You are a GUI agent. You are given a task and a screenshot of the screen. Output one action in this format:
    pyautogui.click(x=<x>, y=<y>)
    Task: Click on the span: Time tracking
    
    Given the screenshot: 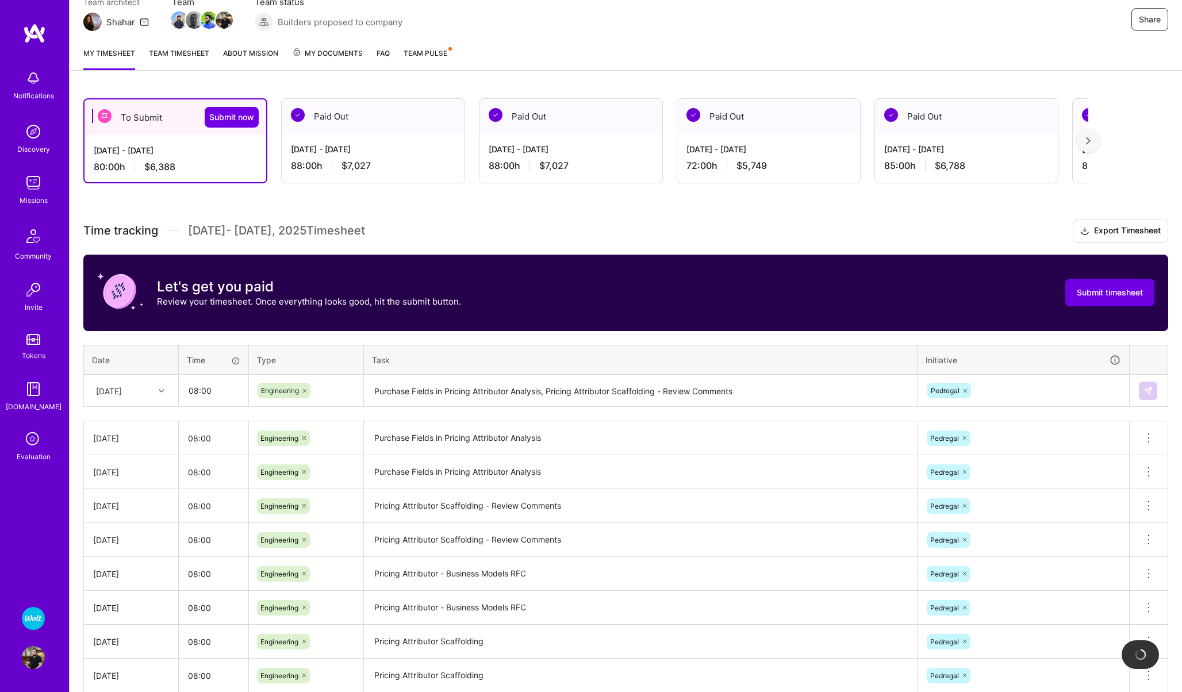 What is the action you would take?
    pyautogui.click(x=121, y=231)
    